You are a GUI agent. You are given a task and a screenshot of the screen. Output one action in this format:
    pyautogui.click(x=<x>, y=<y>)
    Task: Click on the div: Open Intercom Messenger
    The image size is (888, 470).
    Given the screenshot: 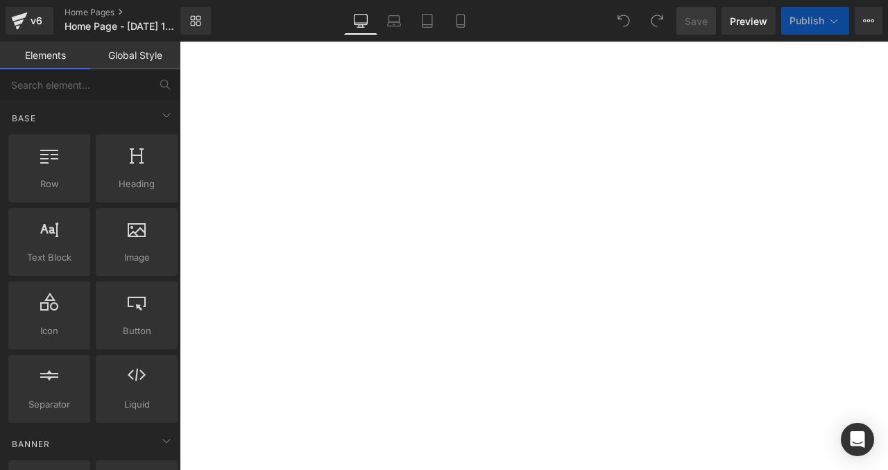 What is the action you would take?
    pyautogui.click(x=857, y=440)
    